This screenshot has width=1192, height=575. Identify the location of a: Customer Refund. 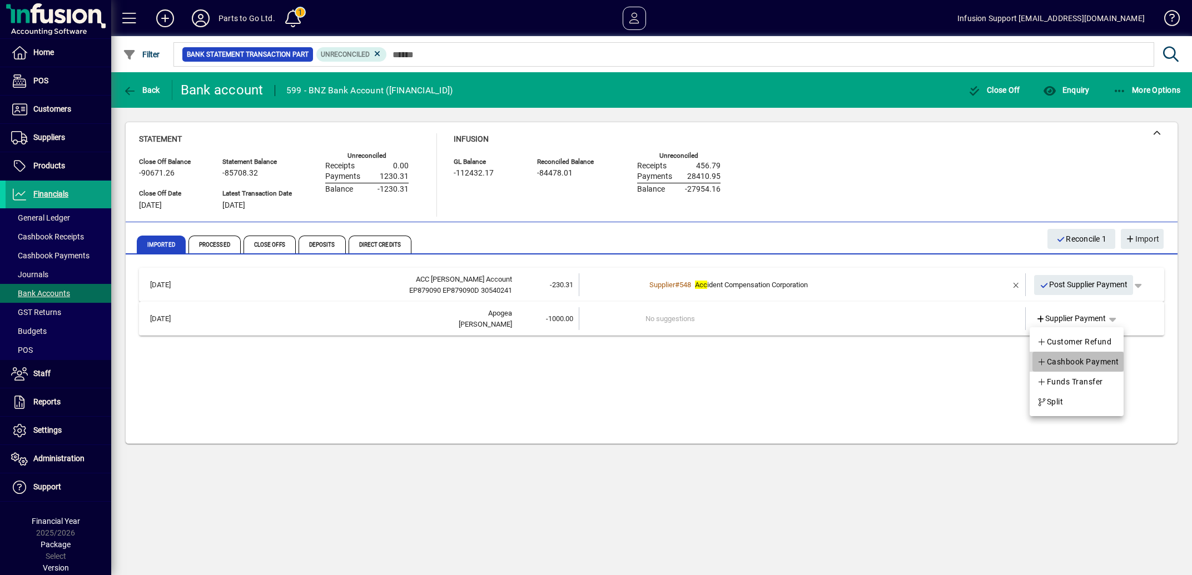
(1076, 342).